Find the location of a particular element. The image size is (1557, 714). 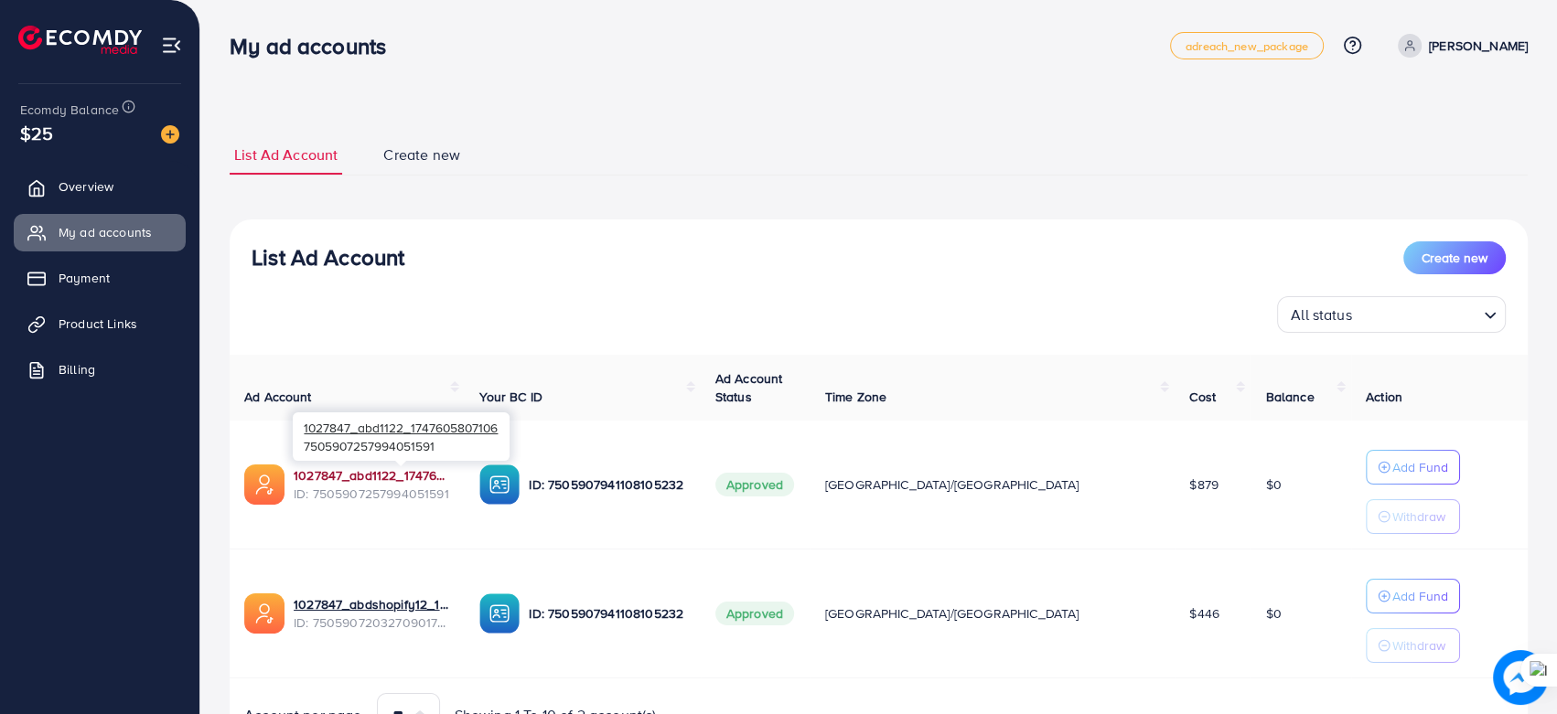

span: Your BC ID is located at coordinates (510, 397).